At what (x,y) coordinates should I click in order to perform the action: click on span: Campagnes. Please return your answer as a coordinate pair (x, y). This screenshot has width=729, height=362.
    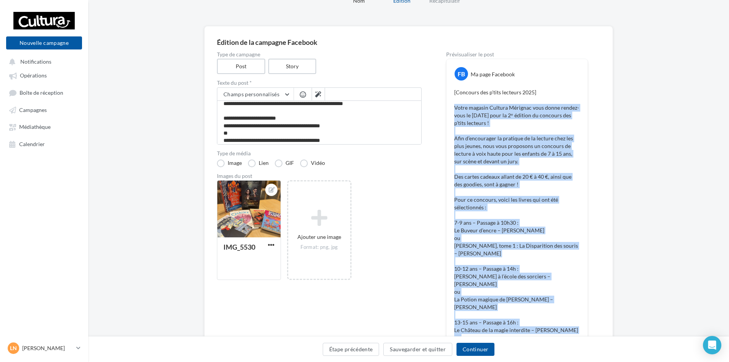
    Looking at the image, I should click on (33, 110).